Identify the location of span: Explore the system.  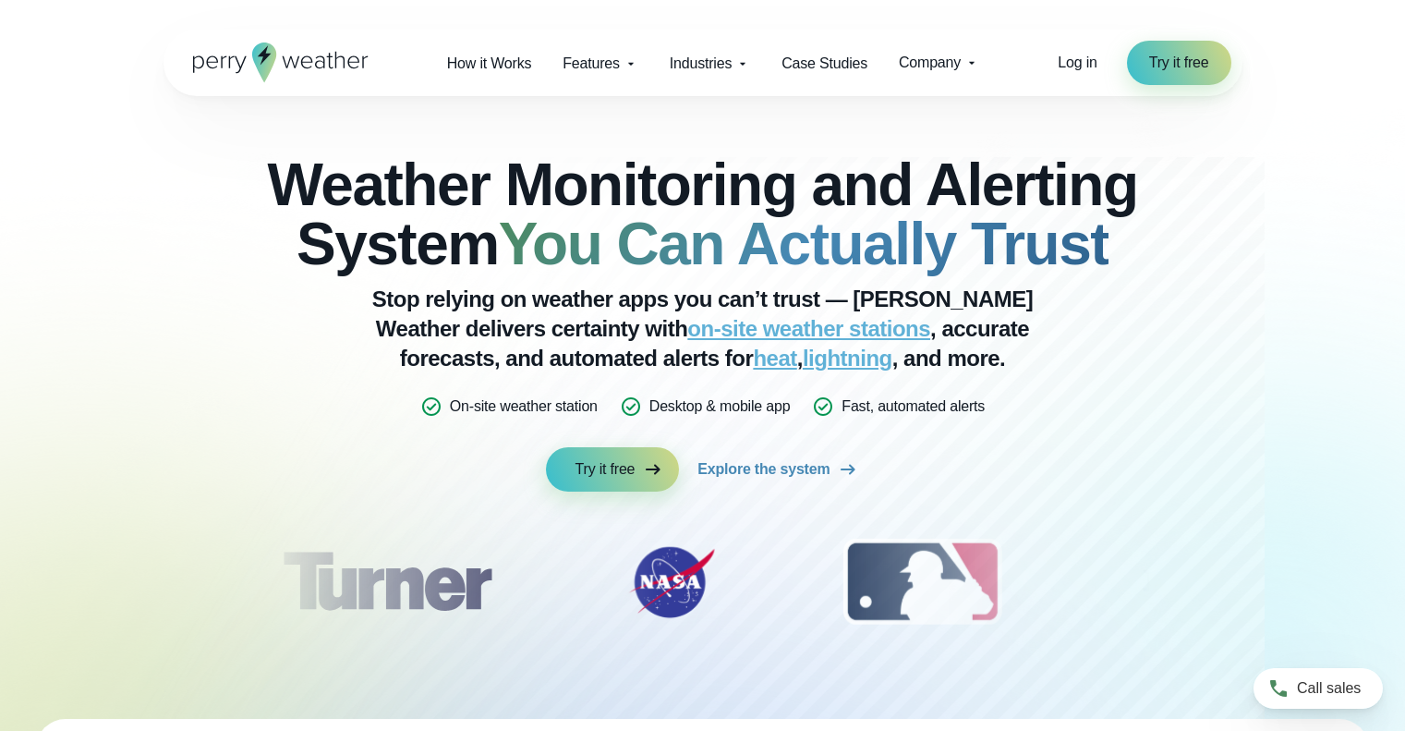
(763, 469).